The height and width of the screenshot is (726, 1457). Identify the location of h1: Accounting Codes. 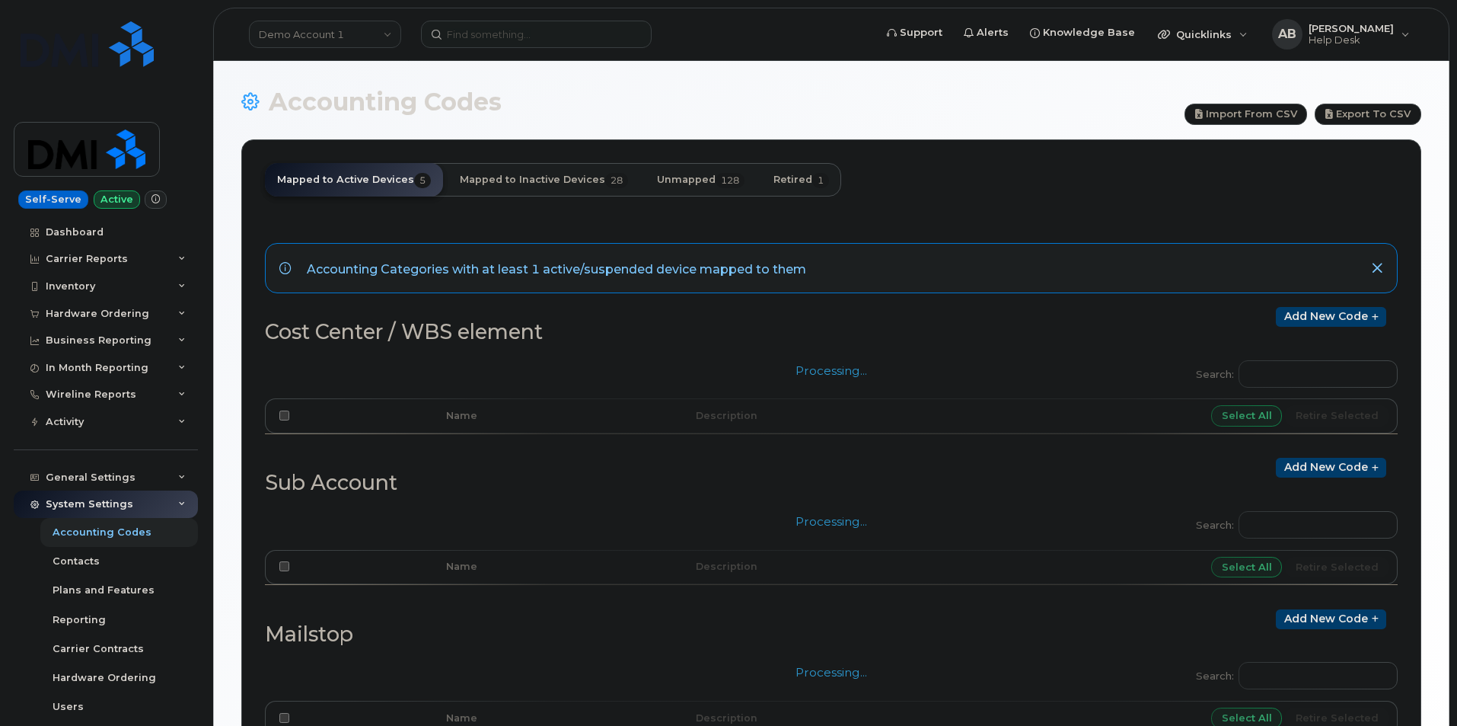
(709, 101).